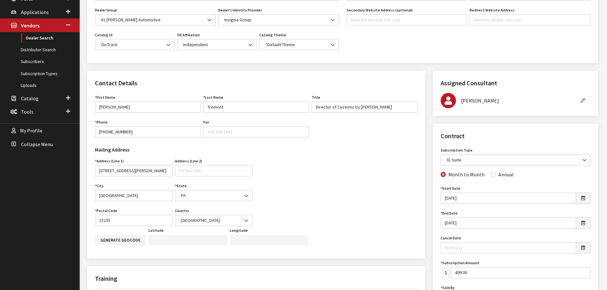  Describe the element at coordinates (120, 240) in the screenshot. I see `button: Generate geocode` at that location.